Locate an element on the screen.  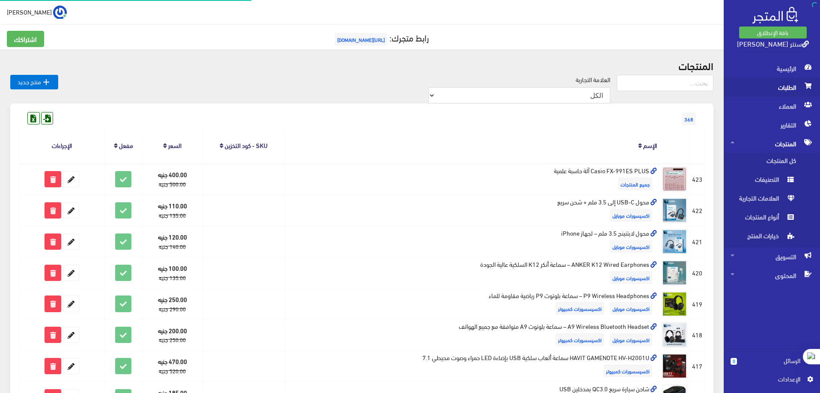
strike: 290.00 جنيه is located at coordinates (172, 309).